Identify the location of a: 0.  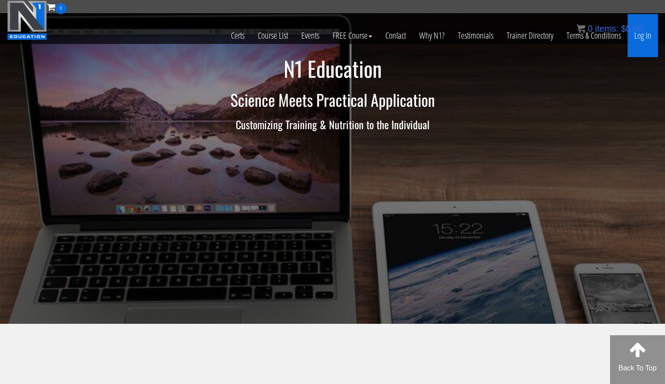
(57, 7).